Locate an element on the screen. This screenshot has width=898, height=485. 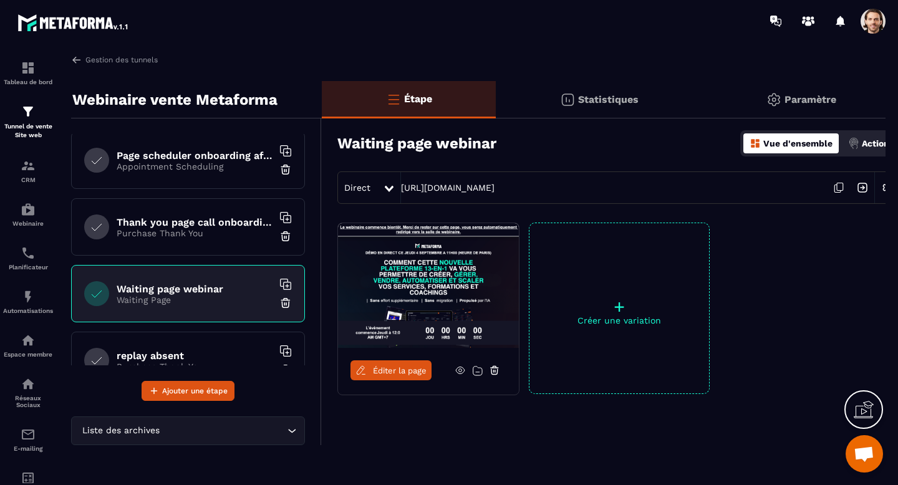
p: Automatisations is located at coordinates (28, 311).